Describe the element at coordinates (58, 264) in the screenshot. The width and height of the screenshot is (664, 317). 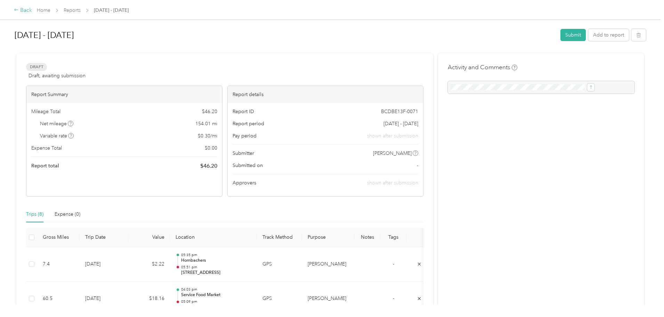
I see `td: 7.4` at that location.